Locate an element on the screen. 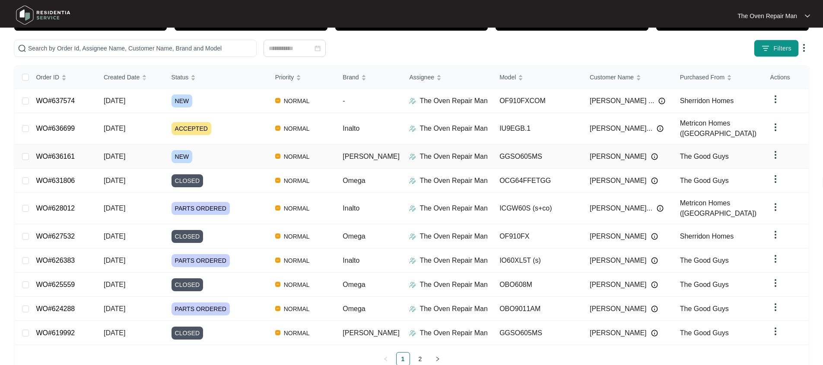 The height and width of the screenshot is (365, 823). a: WO#631806 is located at coordinates (55, 181).